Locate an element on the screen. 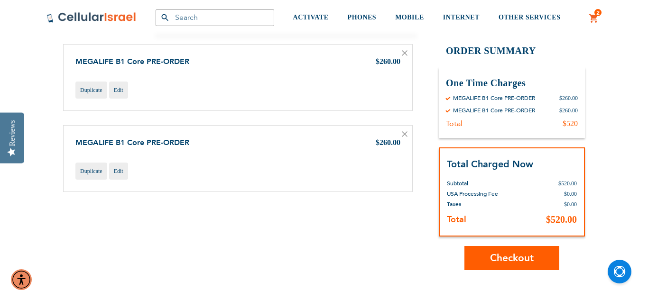  strong: Total is located at coordinates (456, 220).